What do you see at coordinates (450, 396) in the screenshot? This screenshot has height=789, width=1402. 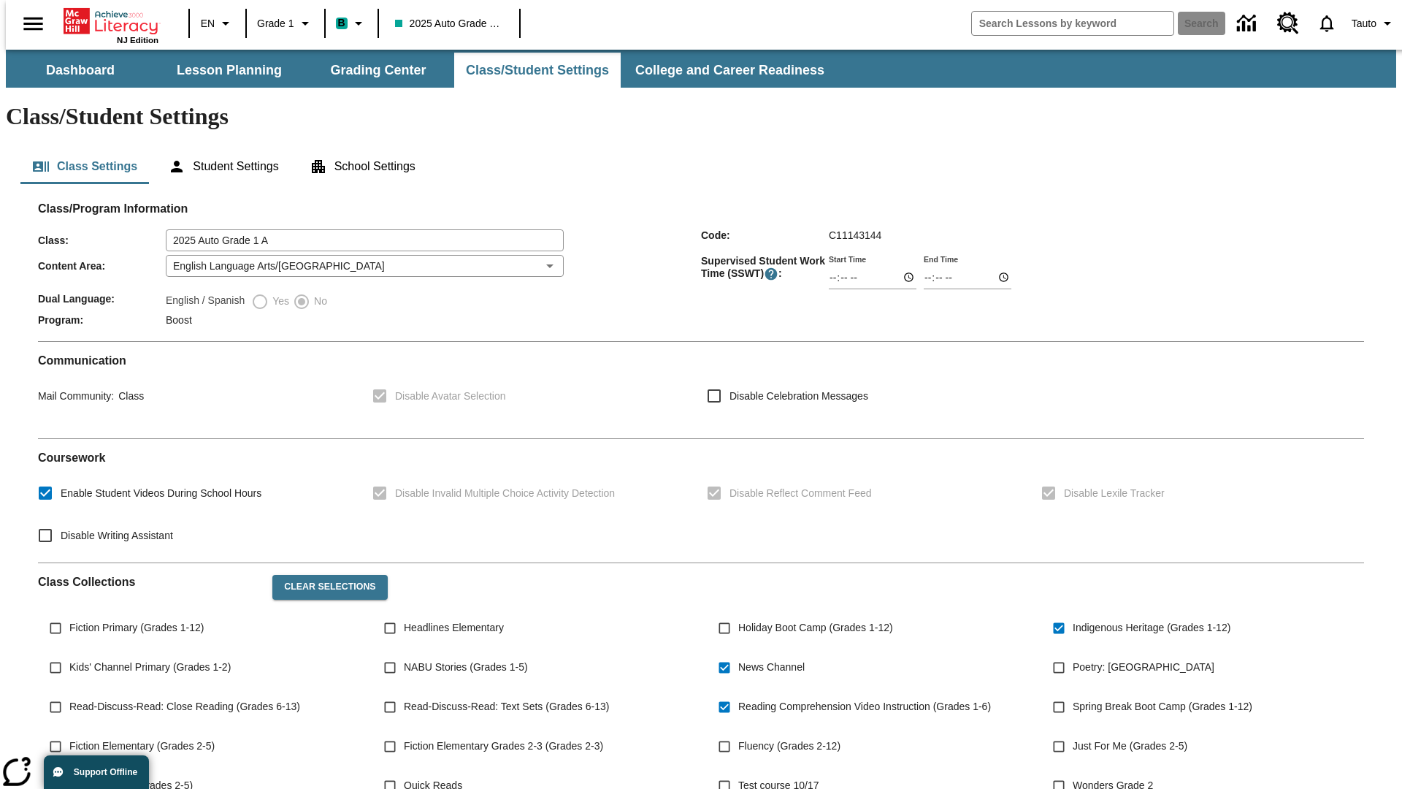 I see `span: Disable Avatar Selection` at bounding box center [450, 396].